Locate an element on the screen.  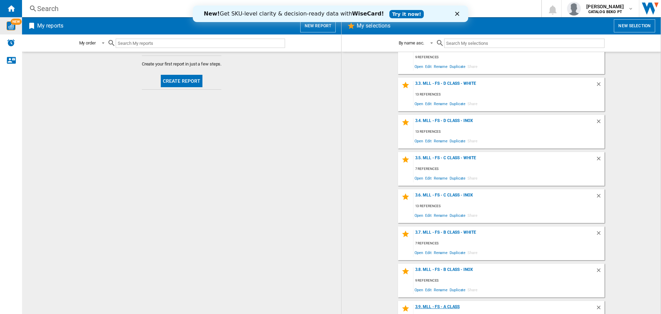
input: Search My reports is located at coordinates (200, 43).